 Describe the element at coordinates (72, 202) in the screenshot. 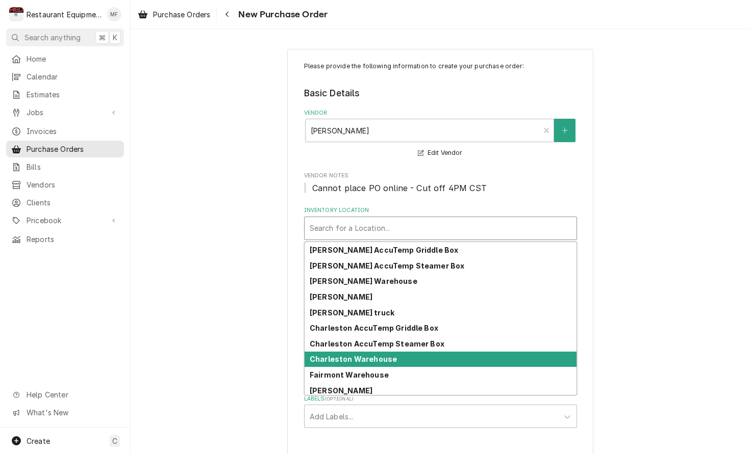

I see `span: Clients` at that location.